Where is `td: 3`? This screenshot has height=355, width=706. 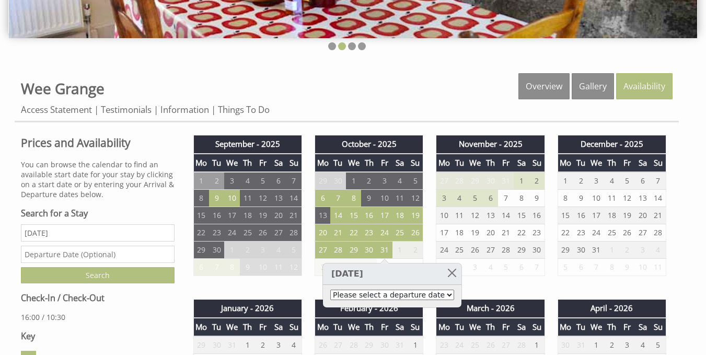 td: 3 is located at coordinates (627, 345).